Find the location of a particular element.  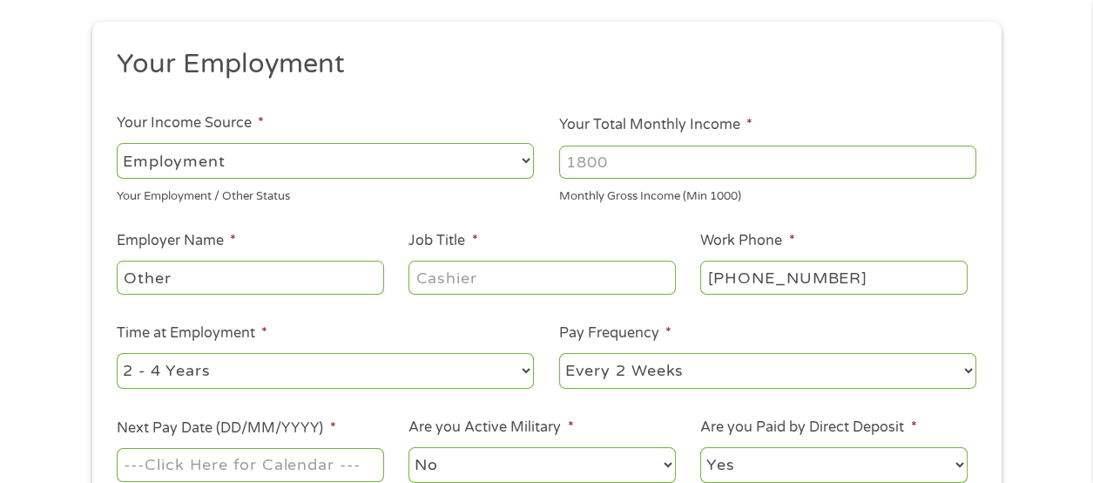

label: Your Income Source is located at coordinates (190, 123).